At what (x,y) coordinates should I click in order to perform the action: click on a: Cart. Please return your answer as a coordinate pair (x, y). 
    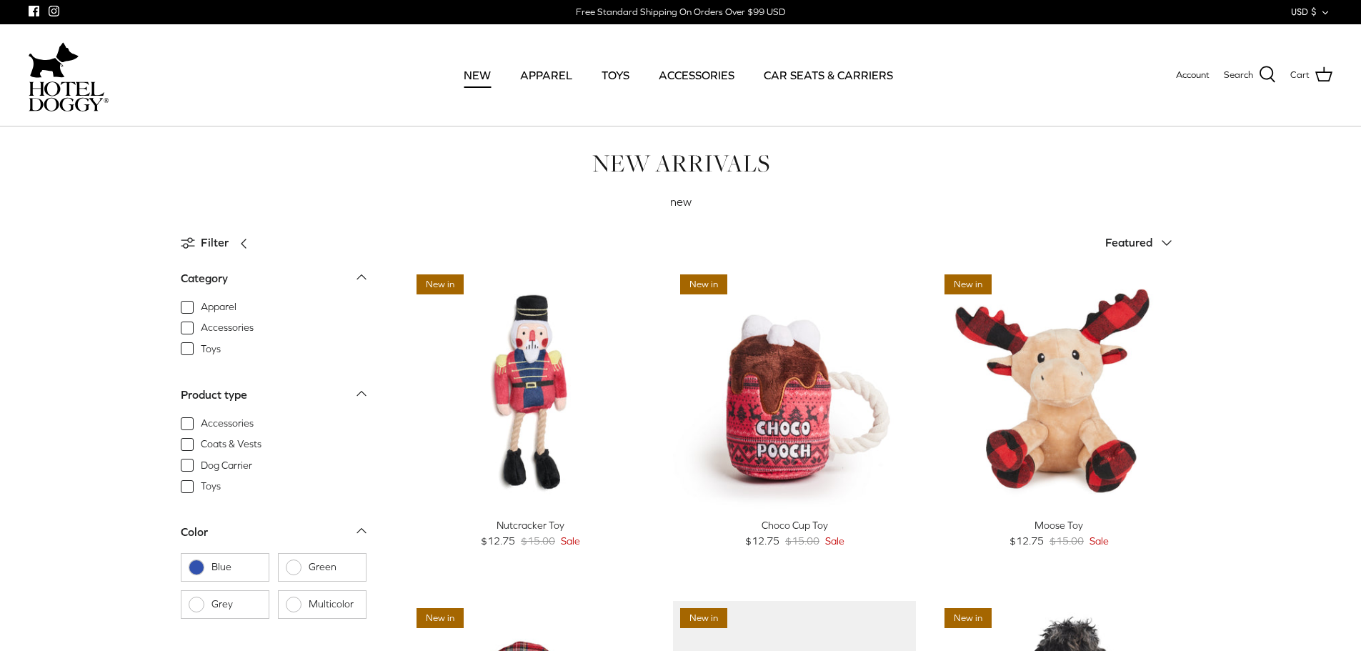
    Looking at the image, I should click on (1311, 75).